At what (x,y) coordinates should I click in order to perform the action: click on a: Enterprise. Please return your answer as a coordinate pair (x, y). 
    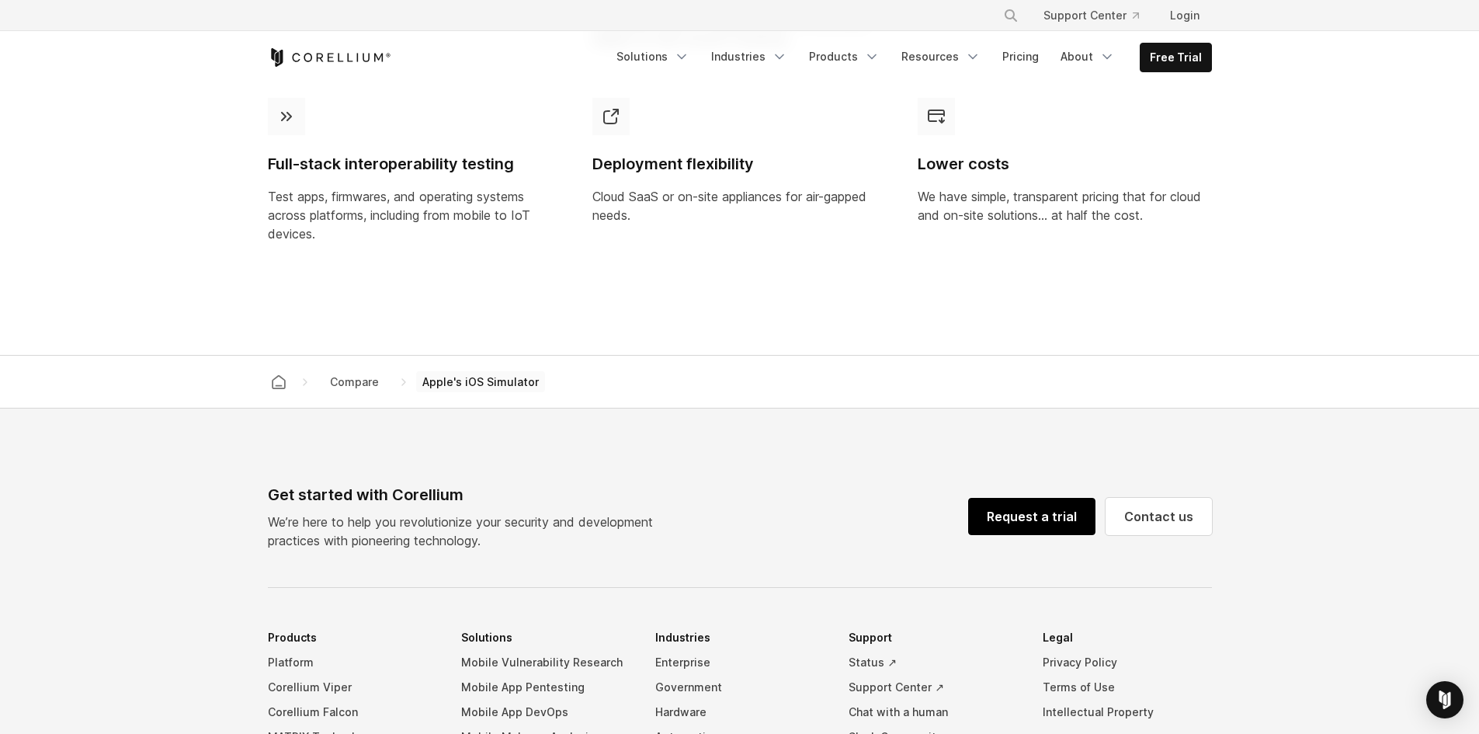
    Looking at the image, I should click on (740, 662).